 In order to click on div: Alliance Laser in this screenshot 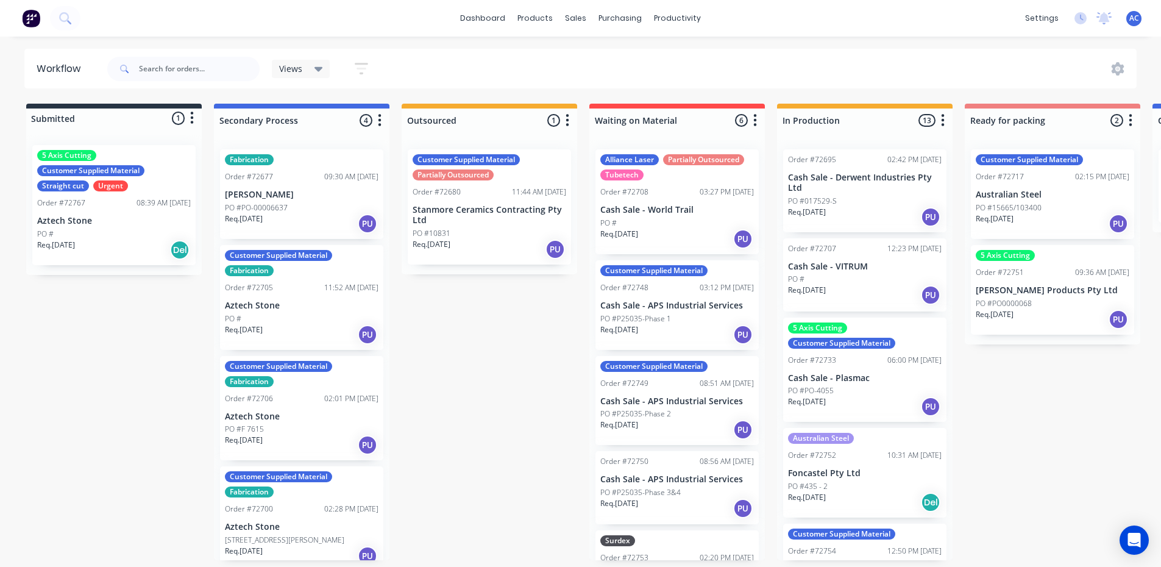, I will do `click(630, 160)`.